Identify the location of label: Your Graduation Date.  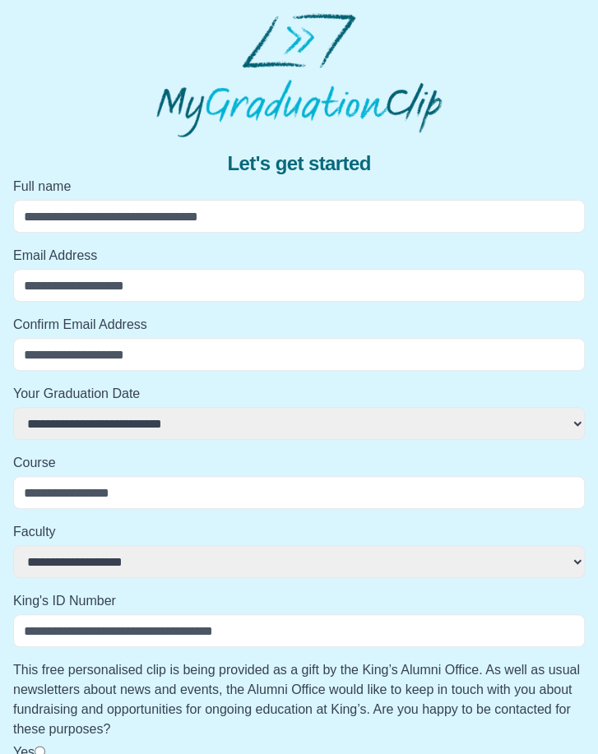
(298, 394).